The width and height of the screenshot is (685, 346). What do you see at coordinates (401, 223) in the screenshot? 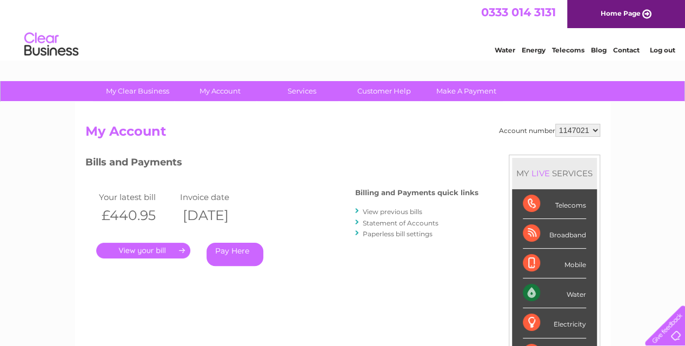
I see `a: Statement of Accounts` at bounding box center [401, 223].